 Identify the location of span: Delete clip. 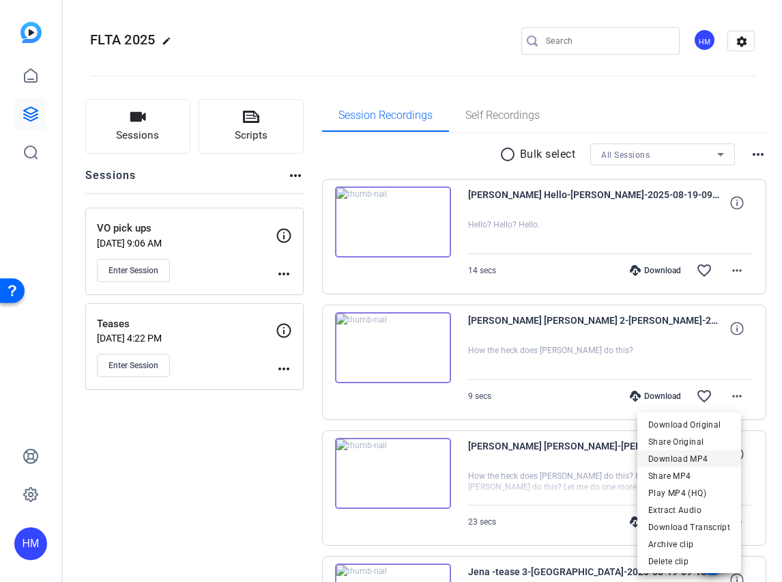
(690, 561).